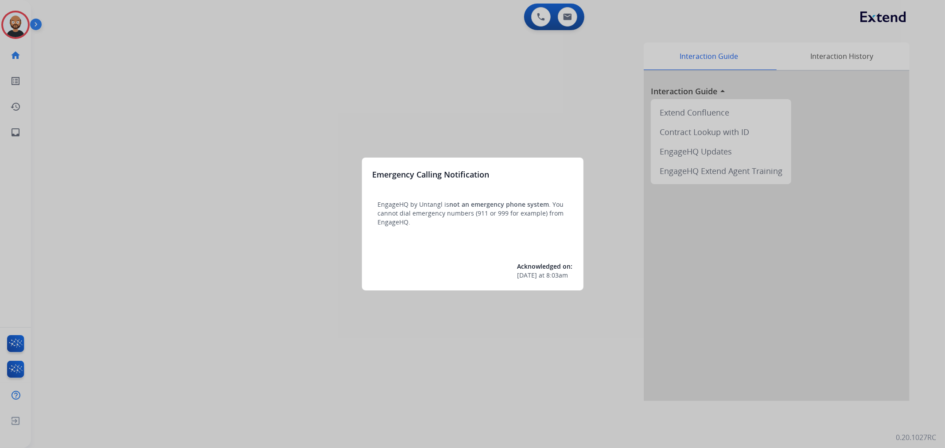 The height and width of the screenshot is (448, 945). I want to click on h3: Emergency Calling Notification, so click(431, 175).